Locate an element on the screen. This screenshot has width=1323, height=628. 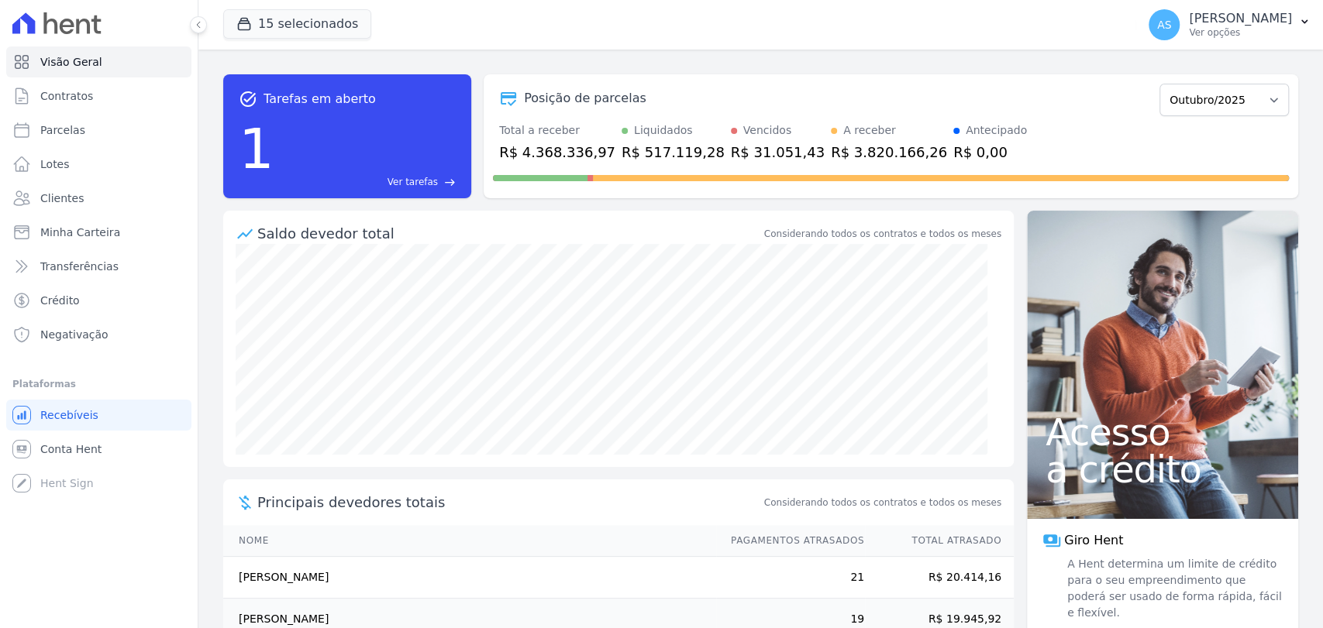
a: Lotes is located at coordinates (98, 164).